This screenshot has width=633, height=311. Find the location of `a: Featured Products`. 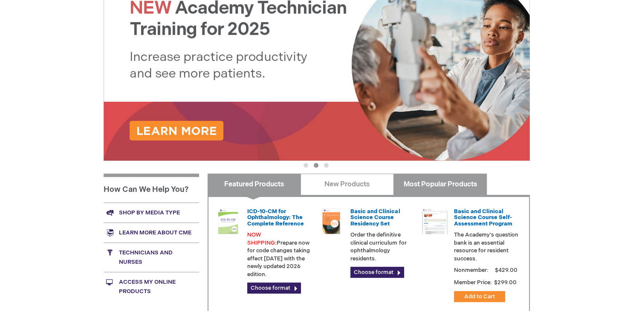

a: Featured Products is located at coordinates (254, 184).